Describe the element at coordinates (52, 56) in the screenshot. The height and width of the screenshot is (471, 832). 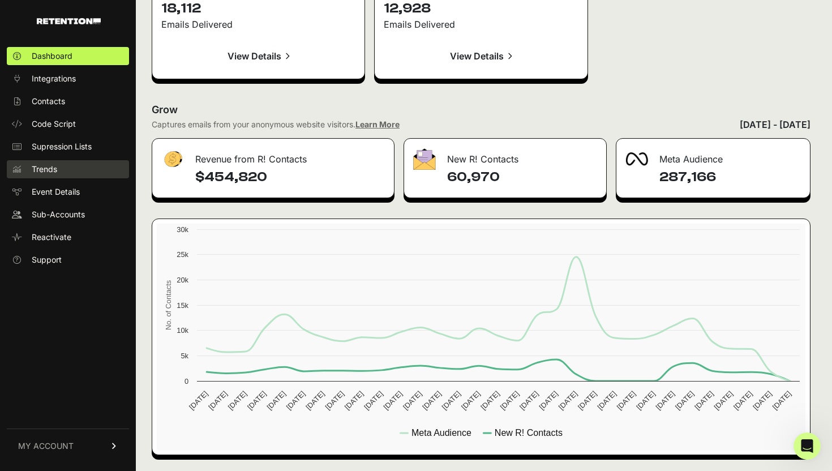
I see `span: Dashboard` at that location.